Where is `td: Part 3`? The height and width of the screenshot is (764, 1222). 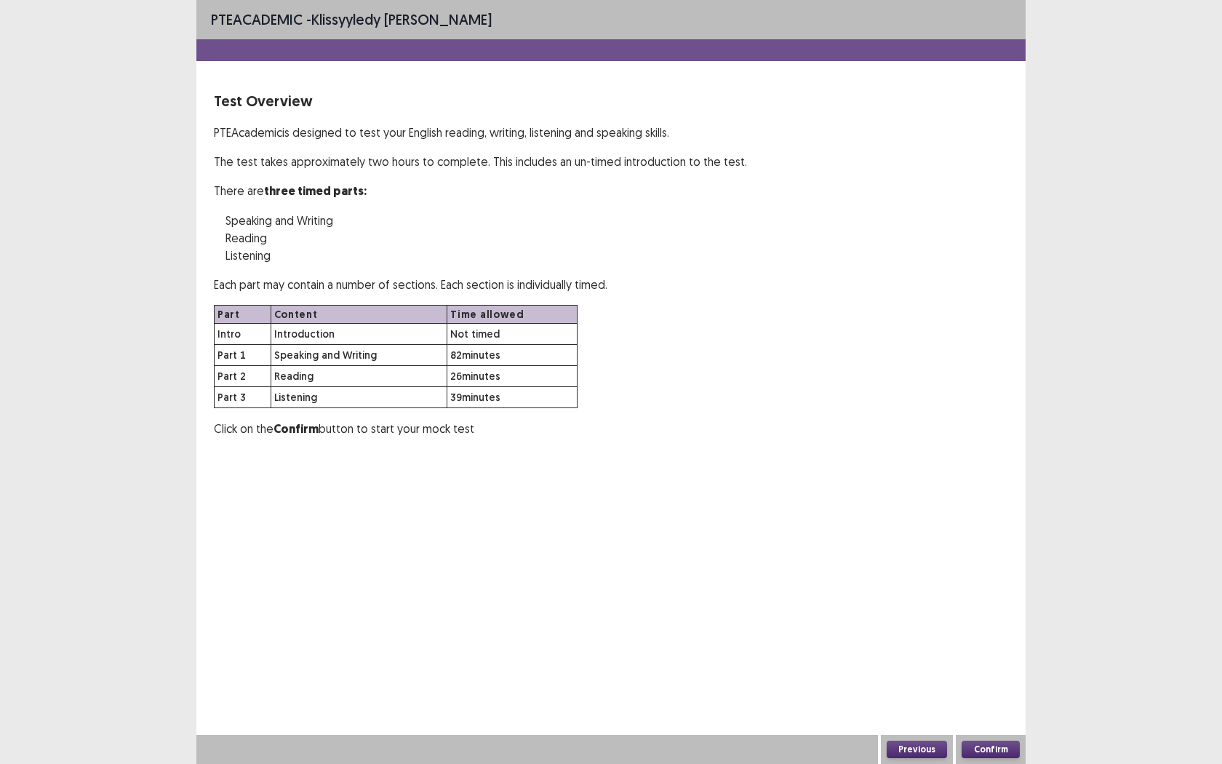 td: Part 3 is located at coordinates (243, 397).